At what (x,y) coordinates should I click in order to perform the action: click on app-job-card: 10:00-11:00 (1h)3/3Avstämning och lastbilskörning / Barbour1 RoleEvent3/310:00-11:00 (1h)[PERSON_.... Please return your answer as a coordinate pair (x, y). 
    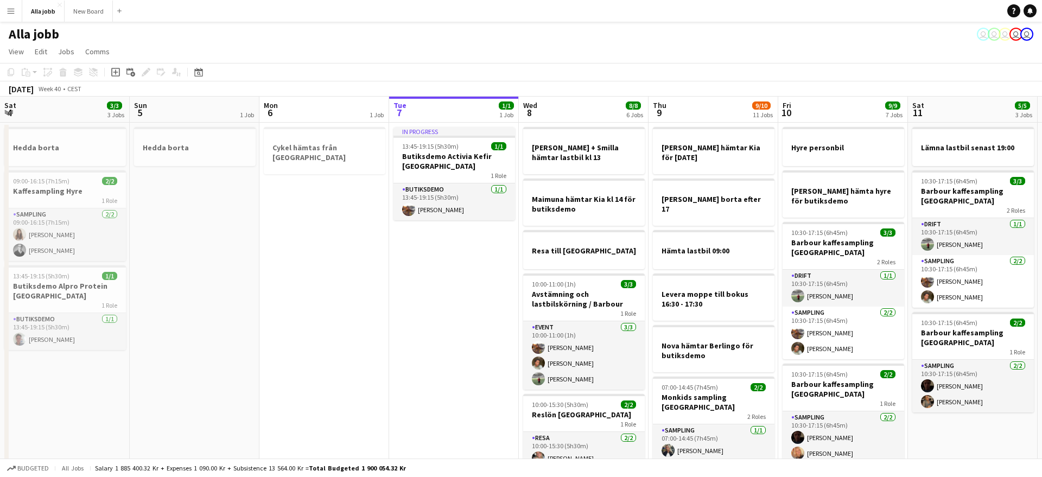
    Looking at the image, I should click on (584, 332).